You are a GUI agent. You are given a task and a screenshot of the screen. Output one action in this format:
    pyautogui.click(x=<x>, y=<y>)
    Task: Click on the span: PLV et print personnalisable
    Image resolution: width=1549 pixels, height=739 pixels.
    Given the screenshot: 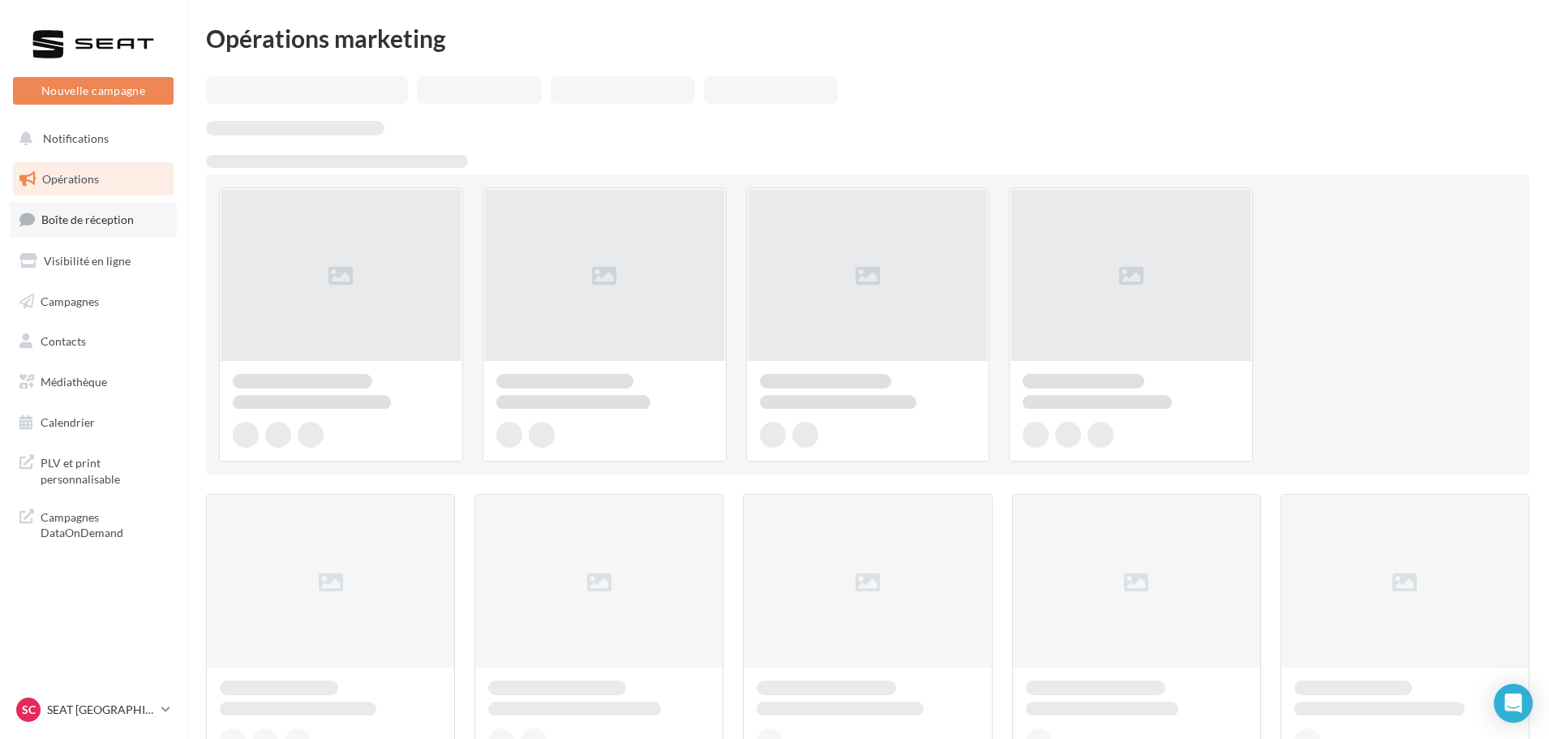 What is the action you would take?
    pyautogui.click(x=104, y=469)
    